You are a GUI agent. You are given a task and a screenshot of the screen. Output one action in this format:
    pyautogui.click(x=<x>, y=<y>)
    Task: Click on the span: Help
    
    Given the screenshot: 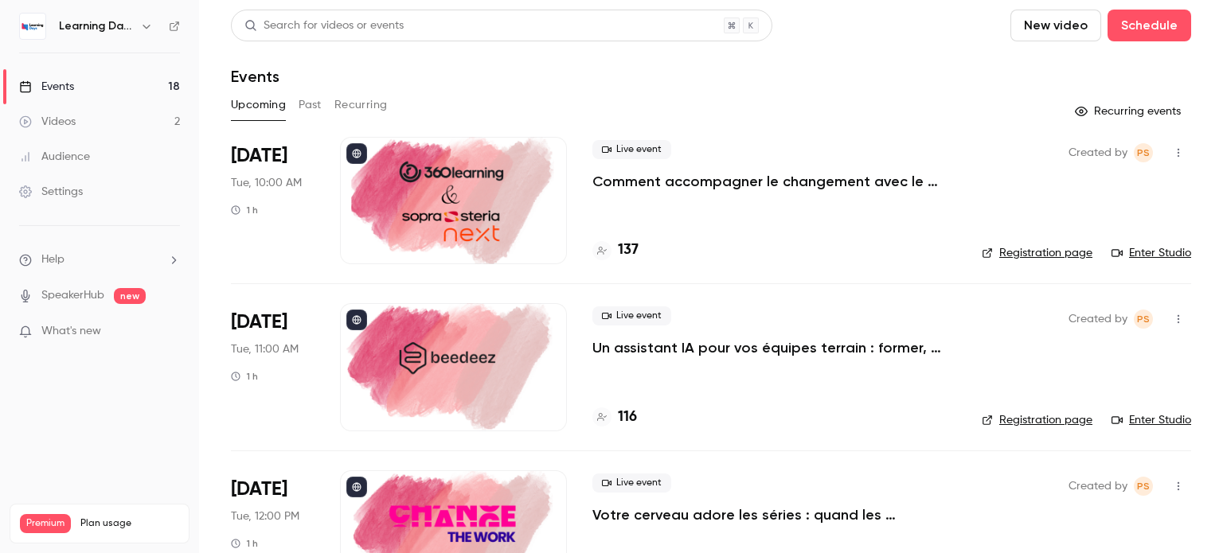 What is the action you would take?
    pyautogui.click(x=53, y=260)
    